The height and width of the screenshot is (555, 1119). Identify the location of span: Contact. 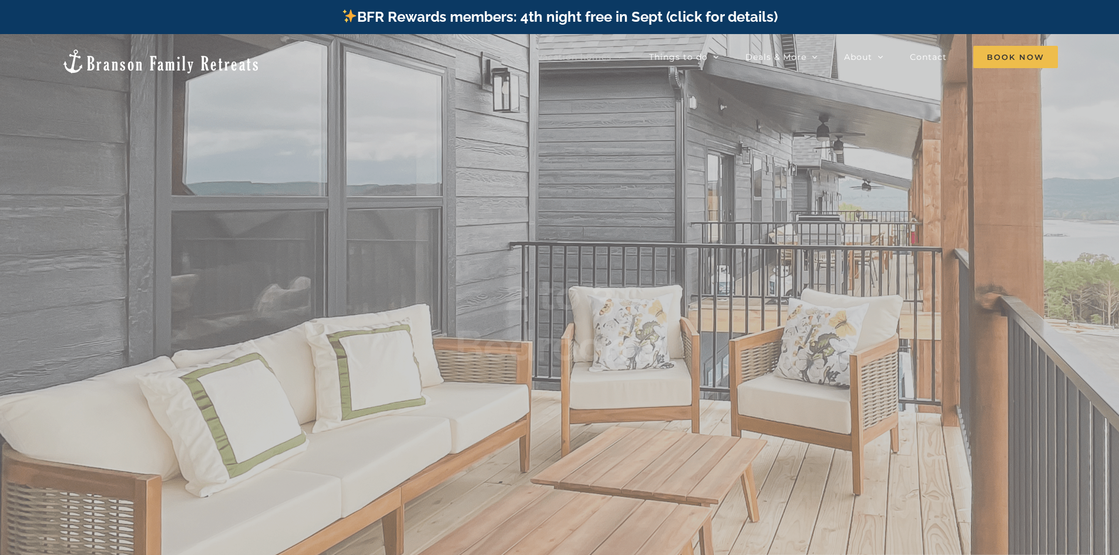
(928, 57).